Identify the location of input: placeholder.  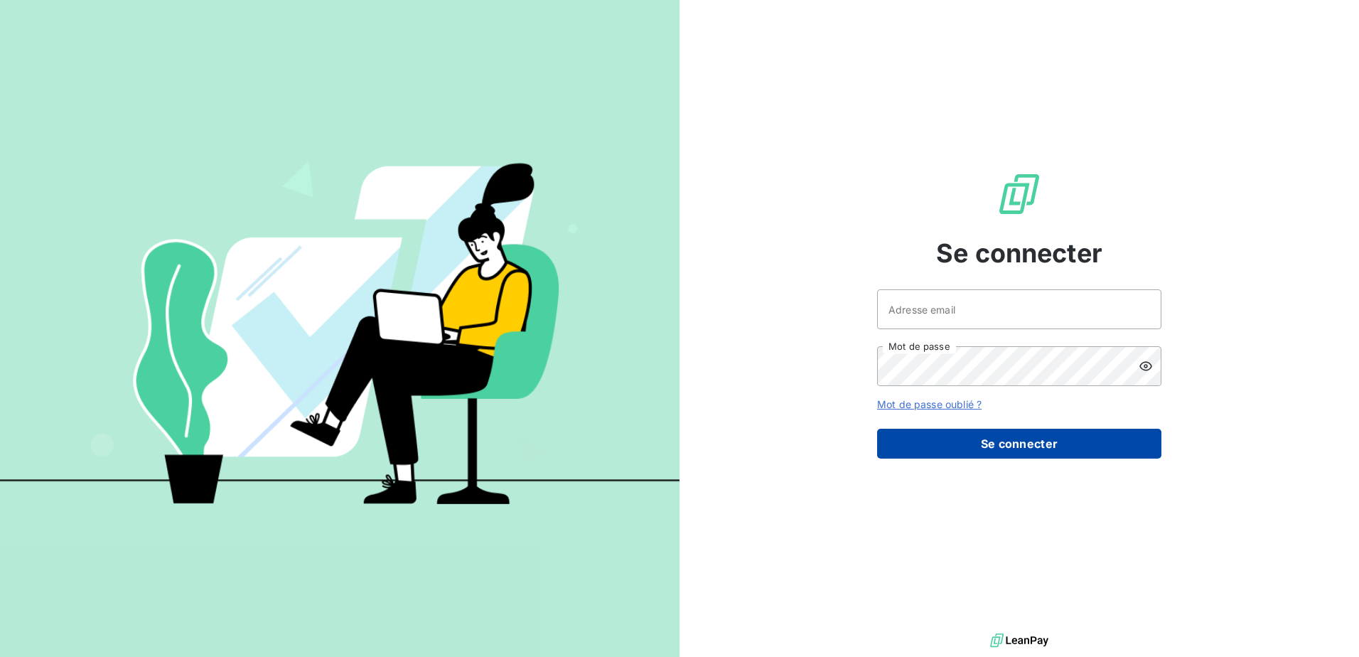
(1019, 309).